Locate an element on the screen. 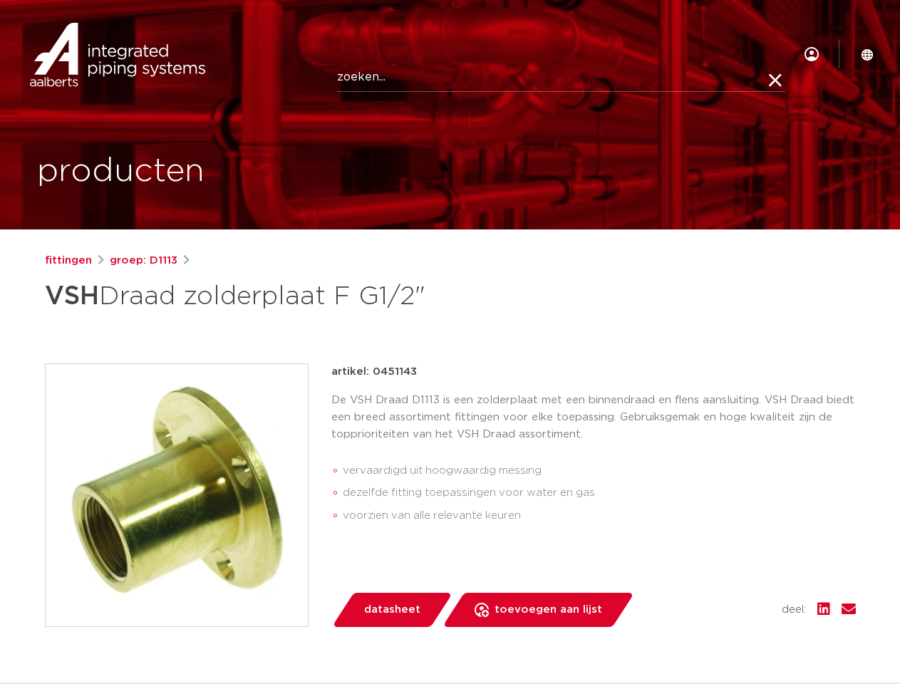 This screenshot has width=900, height=684. img: Product Image for VSH Draad zolderplaat F G1/2" is located at coordinates (177, 495).